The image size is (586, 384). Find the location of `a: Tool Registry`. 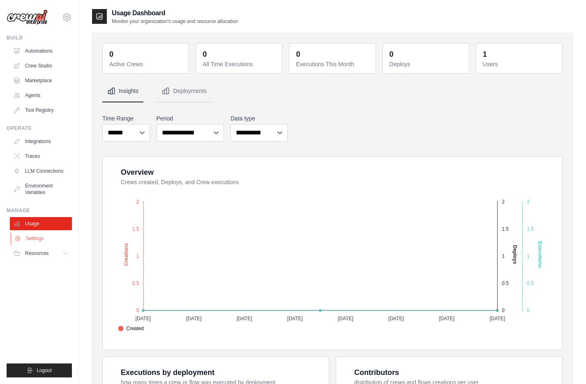

a: Tool Registry is located at coordinates (41, 110).